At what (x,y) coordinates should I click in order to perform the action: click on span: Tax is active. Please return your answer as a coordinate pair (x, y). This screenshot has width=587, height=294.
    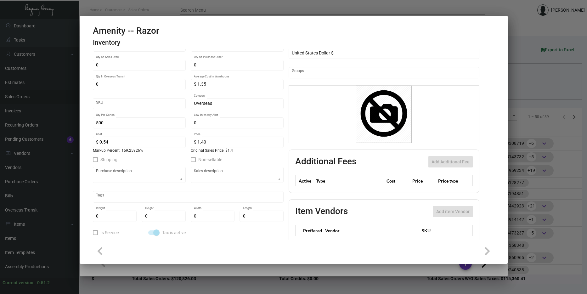
    Looking at the image, I should click on (174, 233).